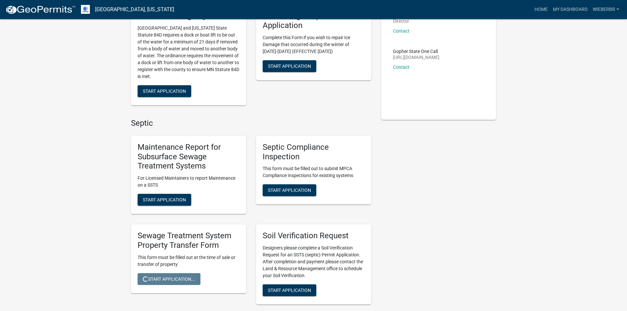 This screenshot has height=311, width=627. What do you see at coordinates (314, 236) in the screenshot?
I see `h5: Soil Verification Request` at bounding box center [314, 236].